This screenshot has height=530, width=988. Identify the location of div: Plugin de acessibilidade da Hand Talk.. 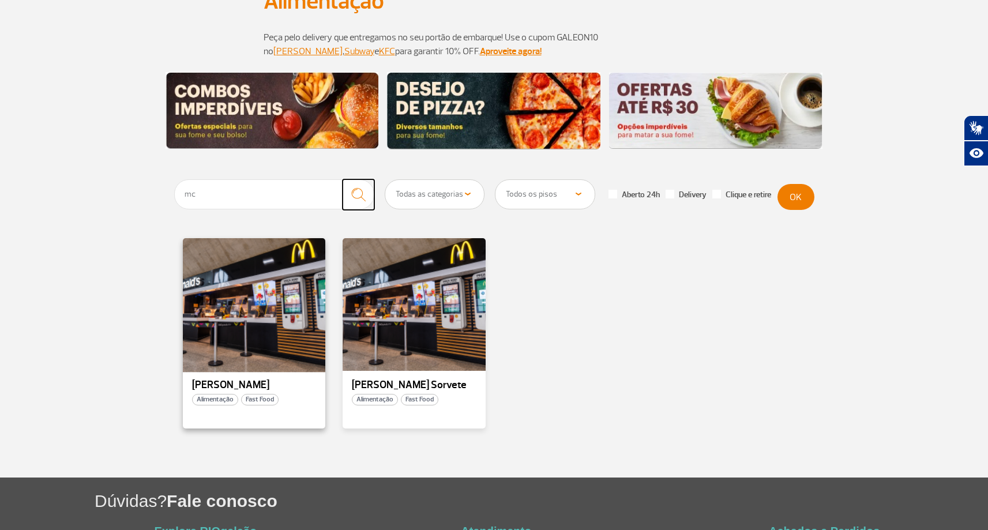
(975, 141).